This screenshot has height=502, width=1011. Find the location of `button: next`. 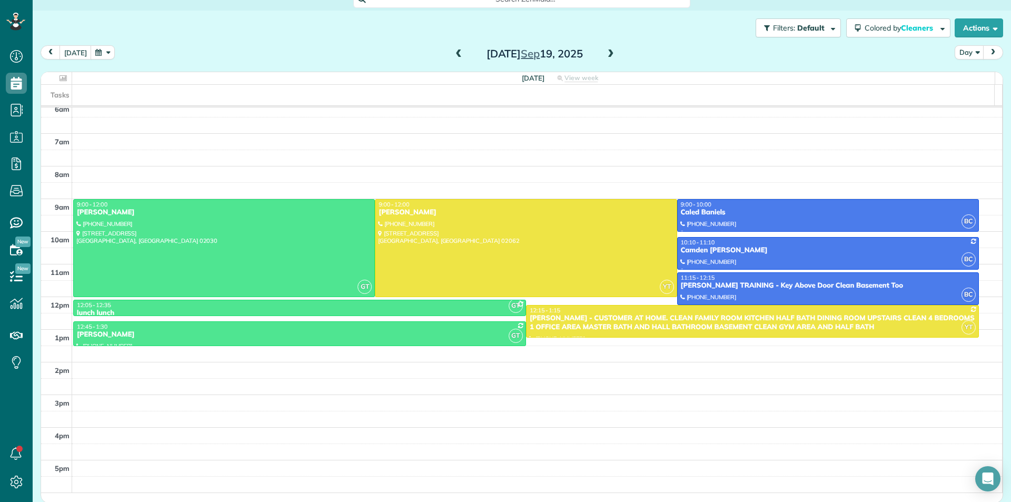

button: next is located at coordinates (993, 52).